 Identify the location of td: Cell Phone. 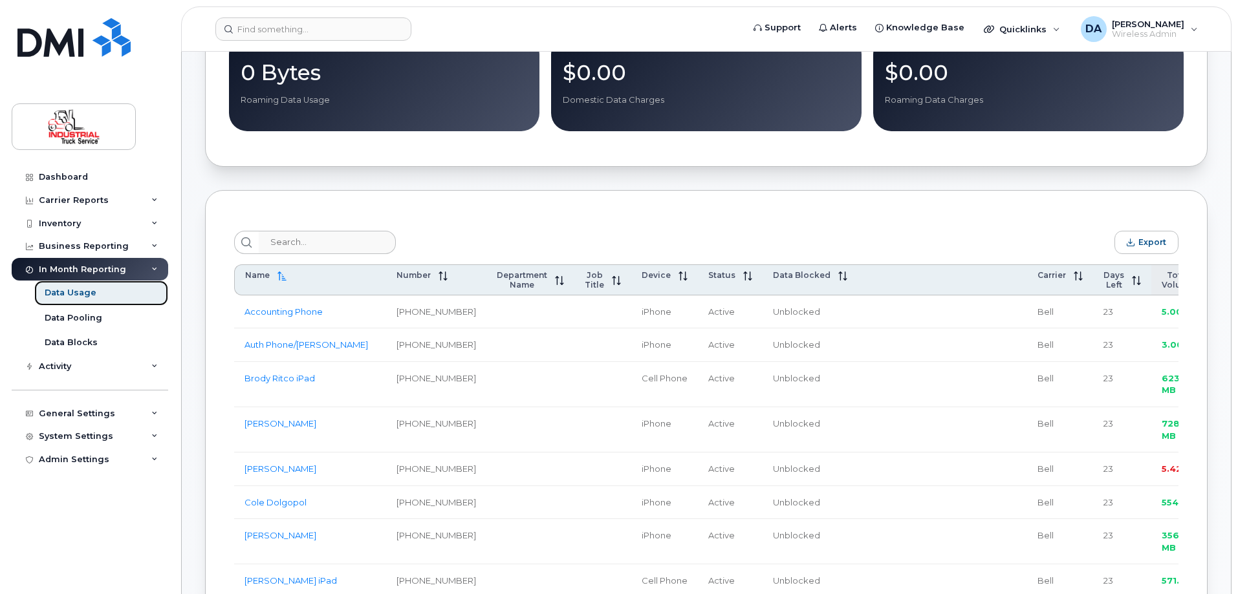
(664, 385).